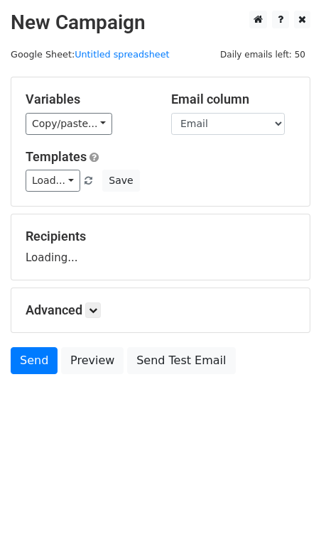 The width and height of the screenshot is (321, 536). I want to click on a: Daily emails left: 50, so click(262, 54).